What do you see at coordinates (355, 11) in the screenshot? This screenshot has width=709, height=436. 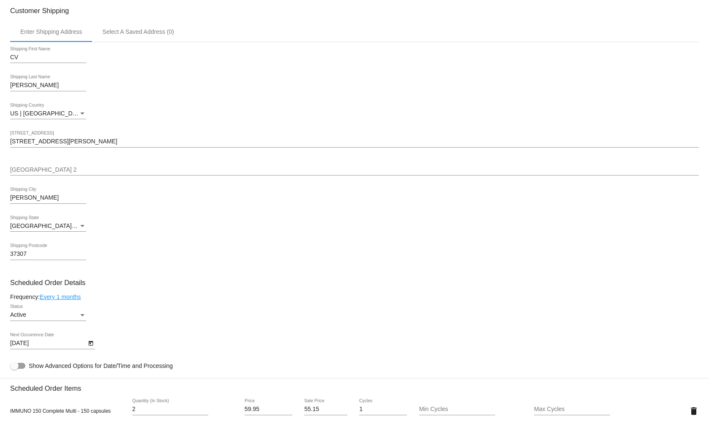 I see `h3: Customer Shipping` at bounding box center [355, 11].